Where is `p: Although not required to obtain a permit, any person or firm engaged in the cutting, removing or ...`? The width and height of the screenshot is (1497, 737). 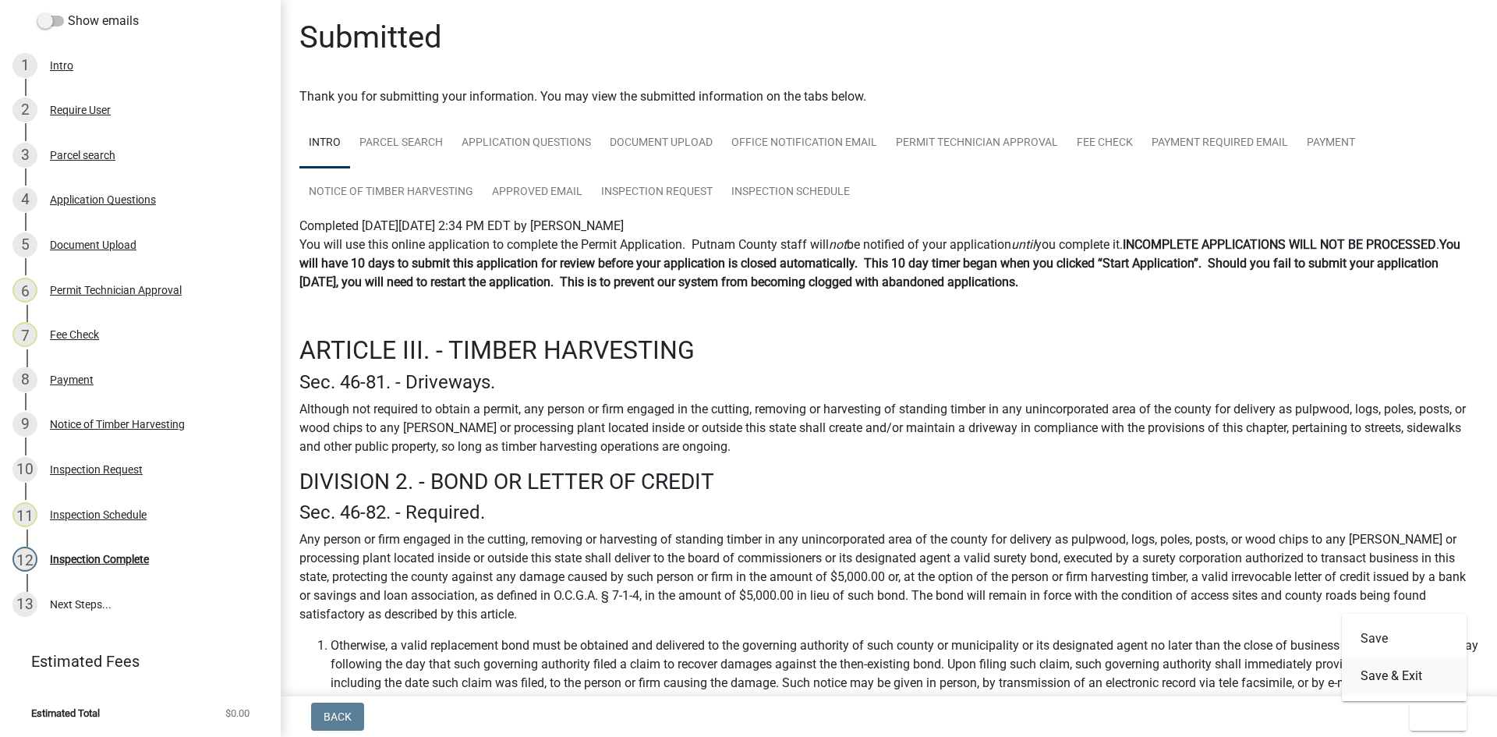 p: Although not required to obtain a permit, any person or firm engaged in the cutting, removing or ... is located at coordinates (889, 428).